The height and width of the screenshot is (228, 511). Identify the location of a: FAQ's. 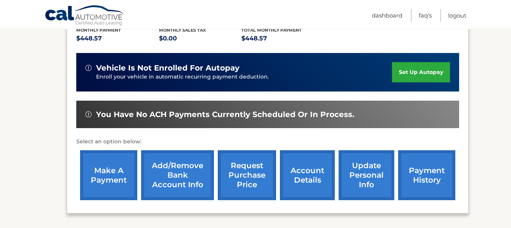
(425, 15).